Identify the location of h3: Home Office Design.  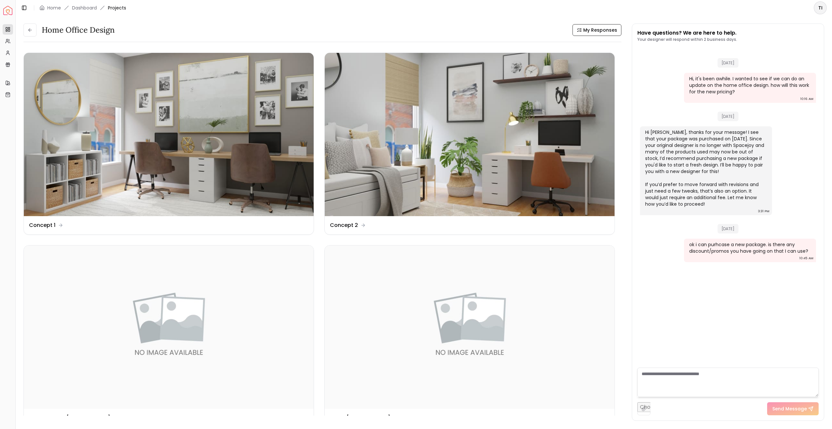
(78, 30).